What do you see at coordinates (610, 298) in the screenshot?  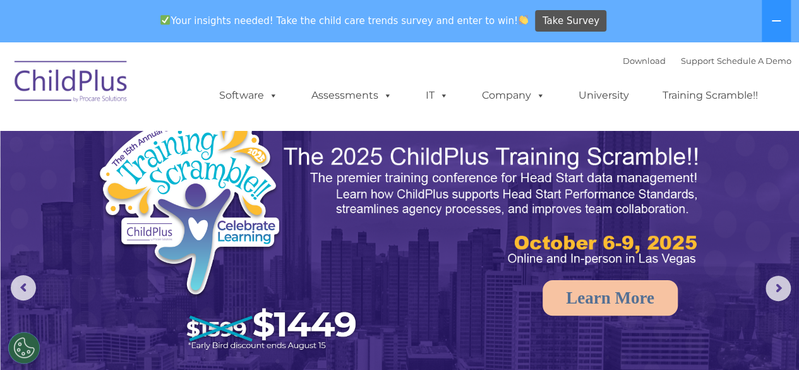 I see `a: Learn More` at bounding box center [610, 298].